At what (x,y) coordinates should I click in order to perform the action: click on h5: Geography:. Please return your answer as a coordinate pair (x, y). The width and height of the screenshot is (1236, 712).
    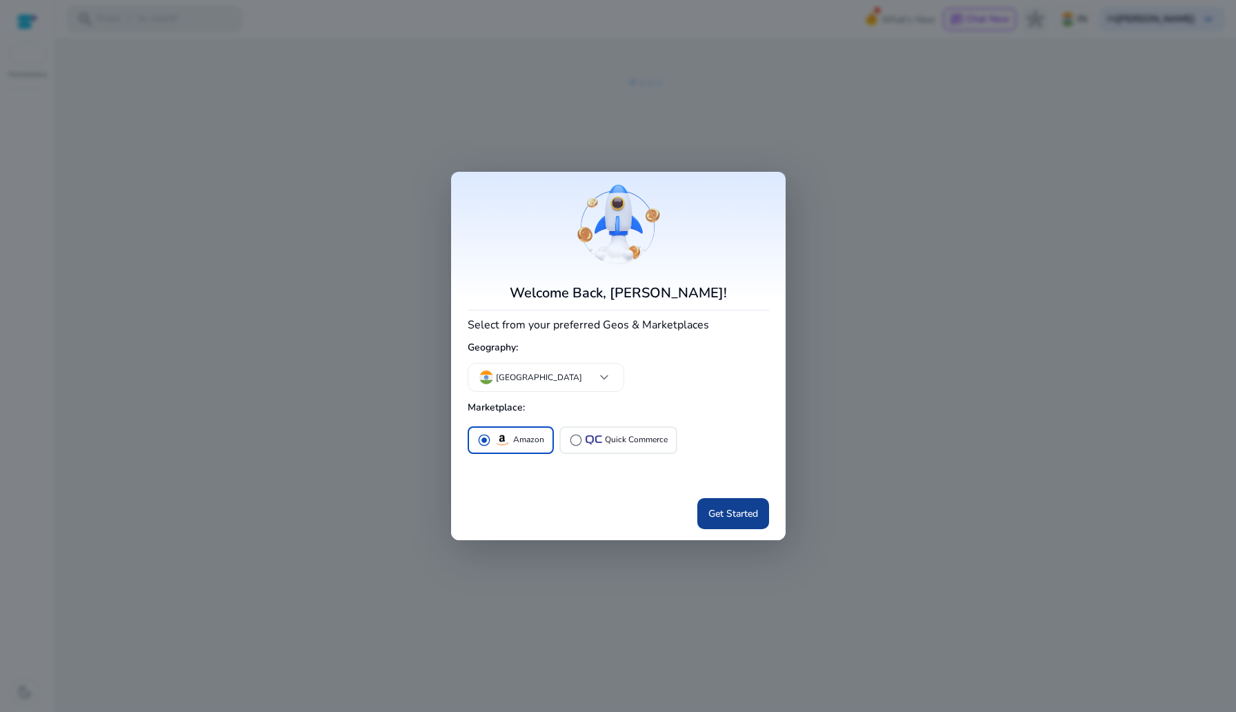
    Looking at the image, I should click on (618, 348).